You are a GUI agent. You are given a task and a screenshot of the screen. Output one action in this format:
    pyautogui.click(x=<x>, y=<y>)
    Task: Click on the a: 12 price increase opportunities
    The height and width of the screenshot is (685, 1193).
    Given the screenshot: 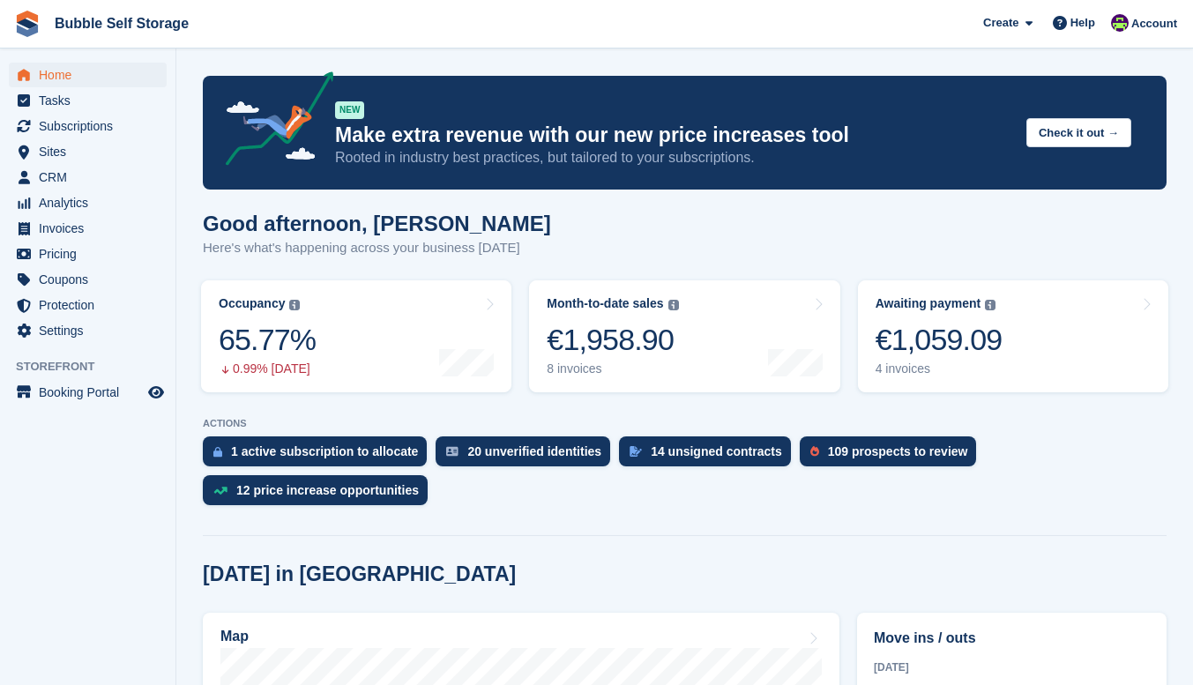 What is the action you would take?
    pyautogui.click(x=319, y=495)
    